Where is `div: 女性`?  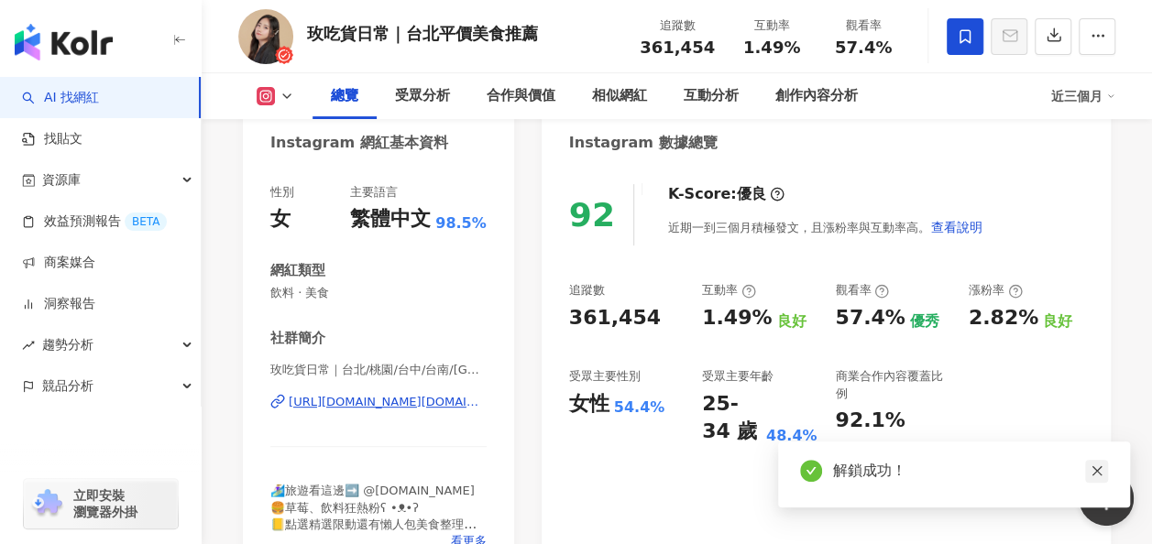
div: 女性 is located at coordinates (589, 404).